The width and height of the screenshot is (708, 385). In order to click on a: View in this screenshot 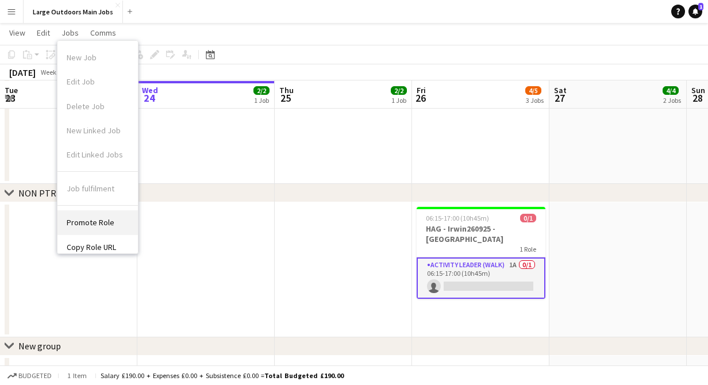, I will do `click(17, 33)`.